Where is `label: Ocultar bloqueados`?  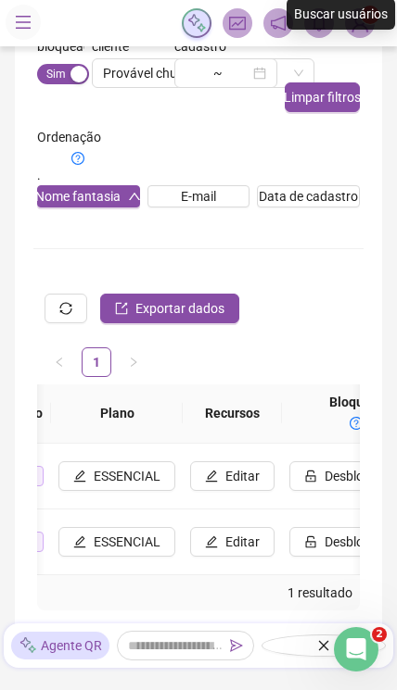
label: Ocultar bloqueados is located at coordinates (60, 36).